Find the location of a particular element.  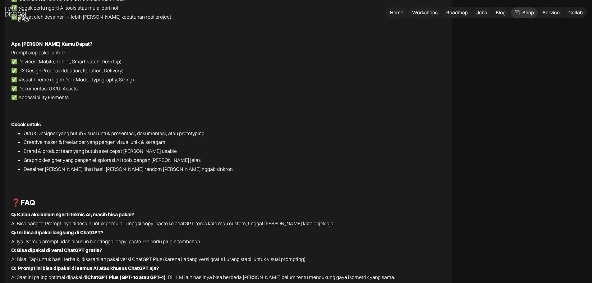

a: Home is located at coordinates (397, 12).